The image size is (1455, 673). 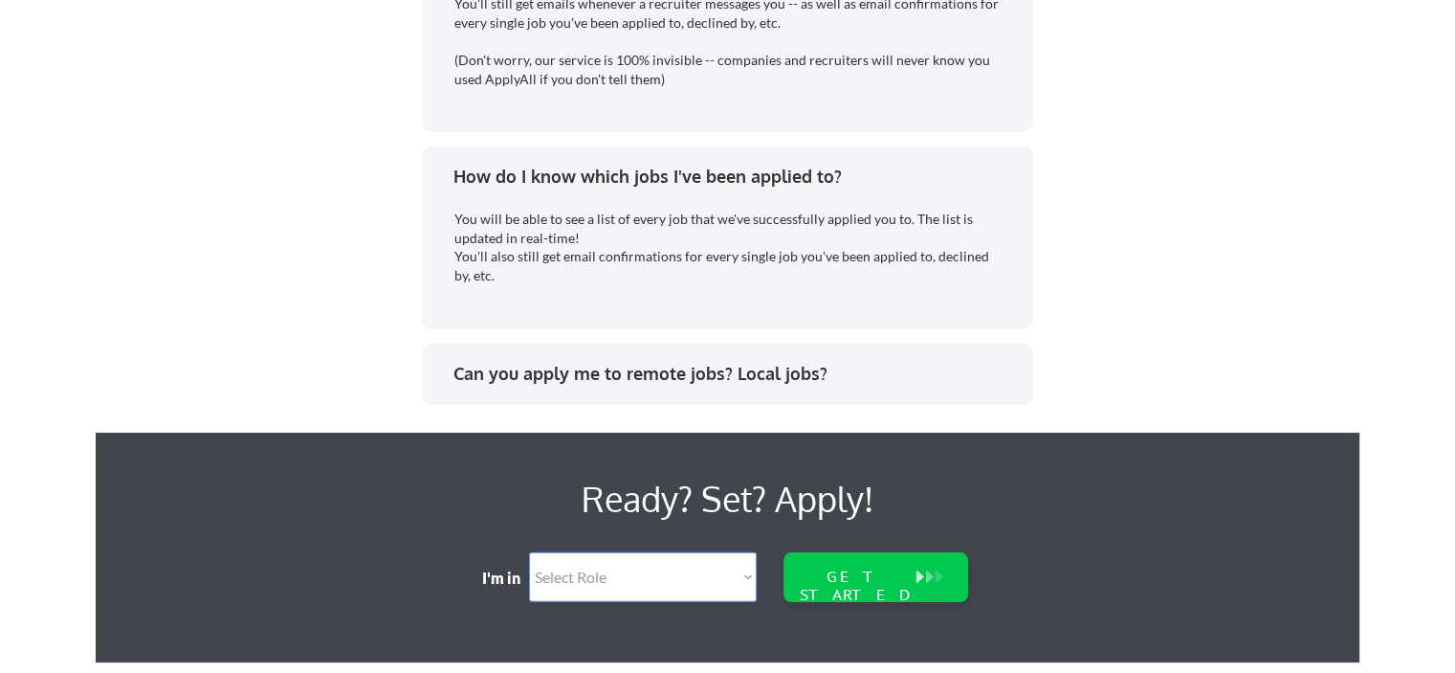 I want to click on div: Ready? Set? Apply!, so click(x=727, y=499).